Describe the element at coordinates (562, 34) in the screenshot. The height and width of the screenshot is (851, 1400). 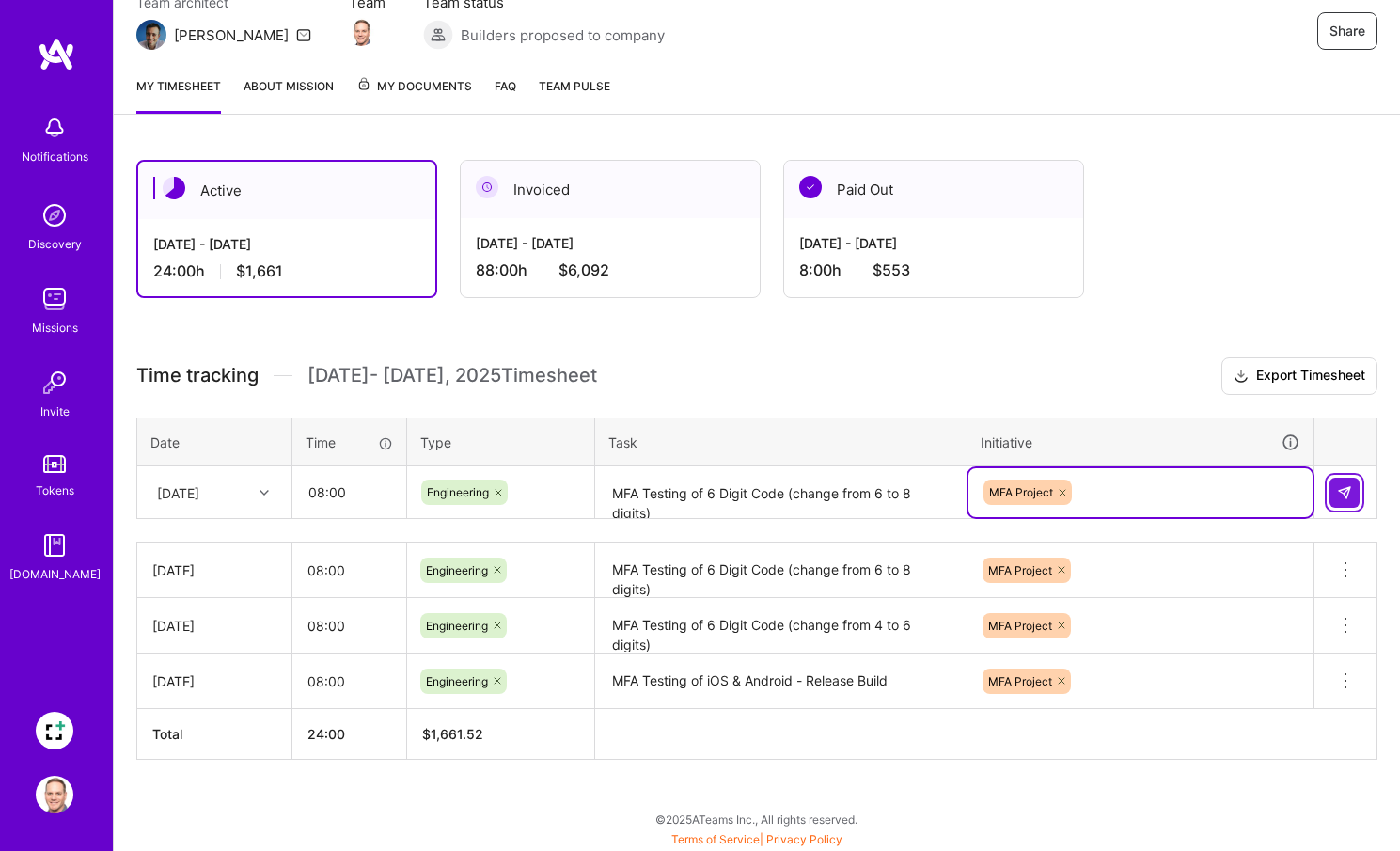
I see `span: Builders proposed to company` at that location.